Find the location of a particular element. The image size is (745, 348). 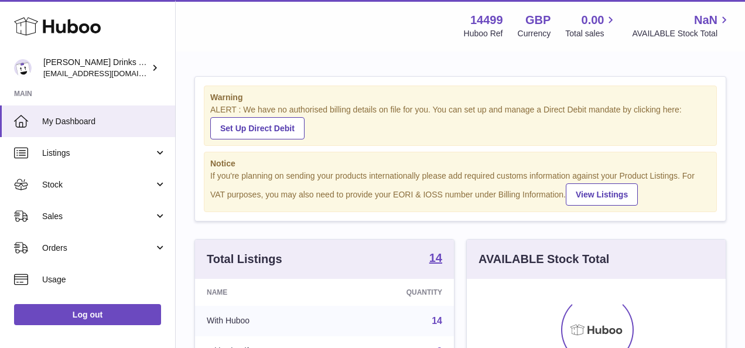

a: Log out is located at coordinates (87, 314).